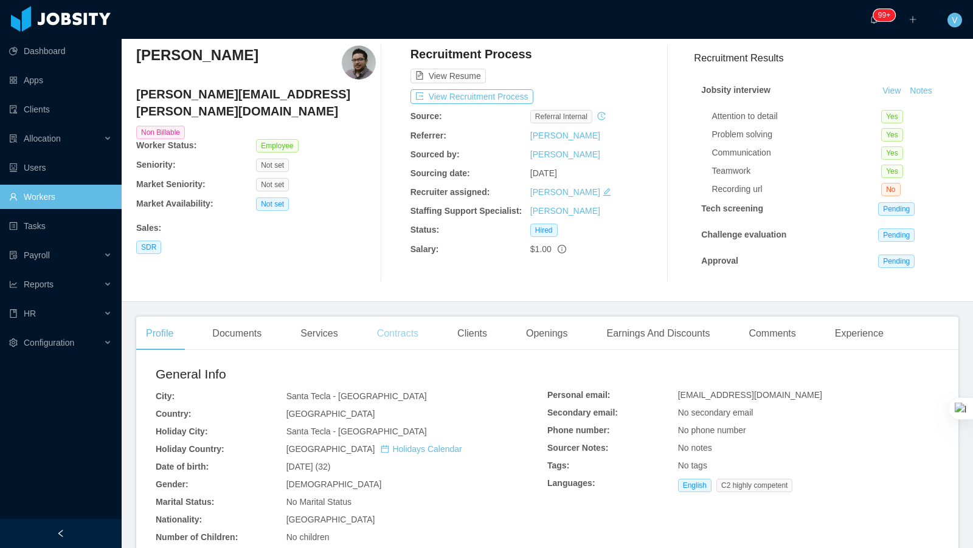 The height and width of the screenshot is (548, 973). Describe the element at coordinates (171, 184) in the screenshot. I see `b: Market Seniority:` at that location.